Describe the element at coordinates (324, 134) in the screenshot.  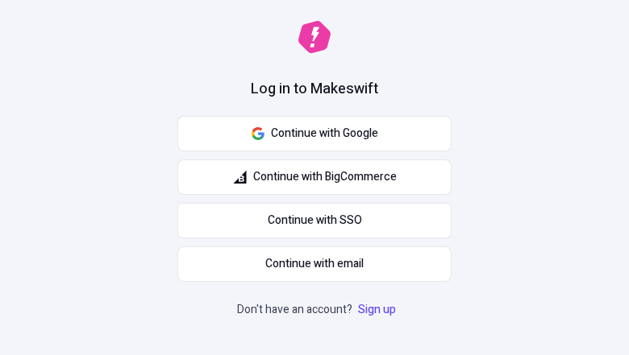
I see `span: Continue with Google` at that location.